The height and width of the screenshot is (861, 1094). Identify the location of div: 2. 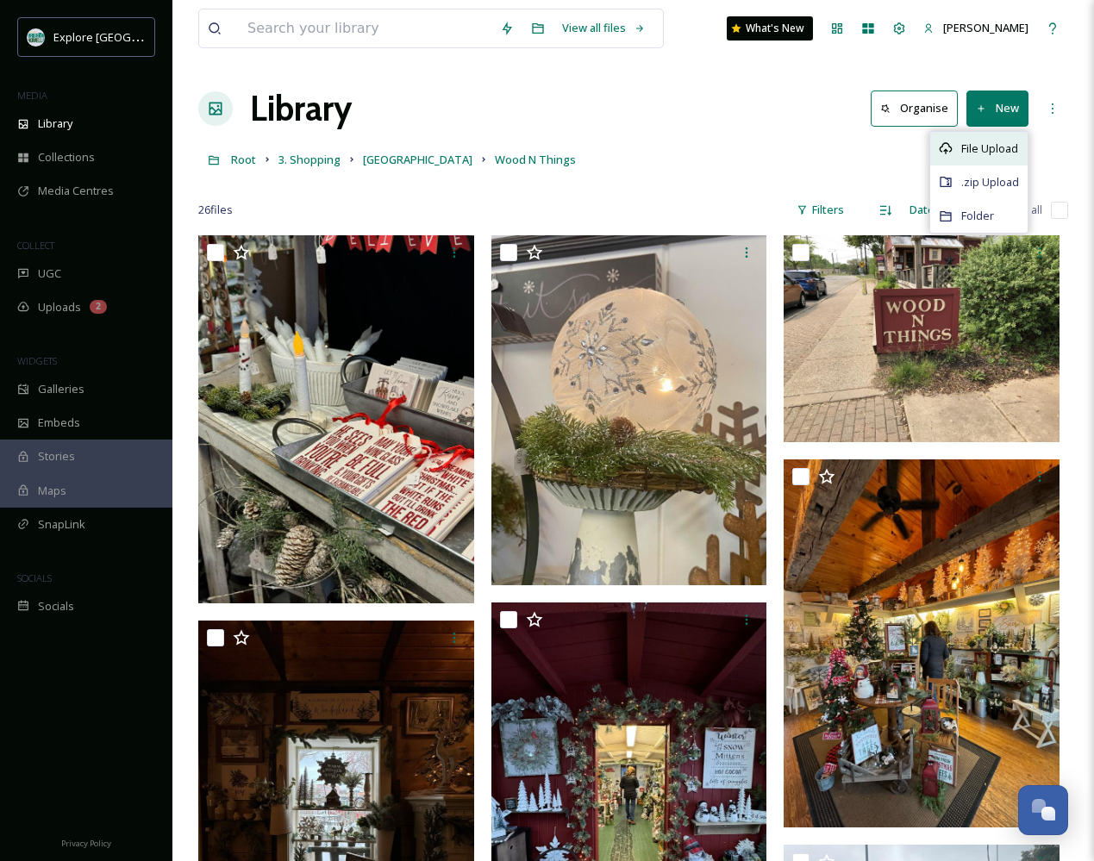
(98, 307).